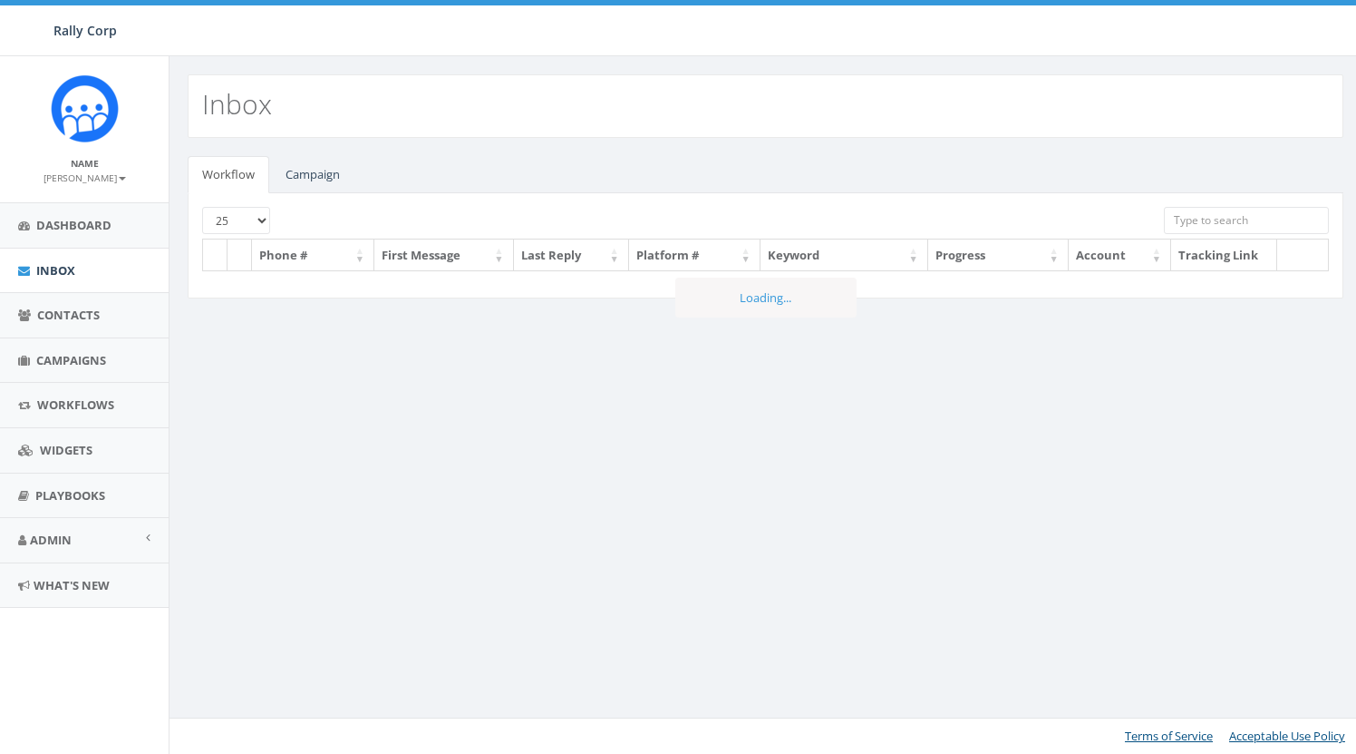 Image resolution: width=1356 pixels, height=754 pixels. What do you see at coordinates (444, 255) in the screenshot?
I see `th: First Message` at bounding box center [444, 255].